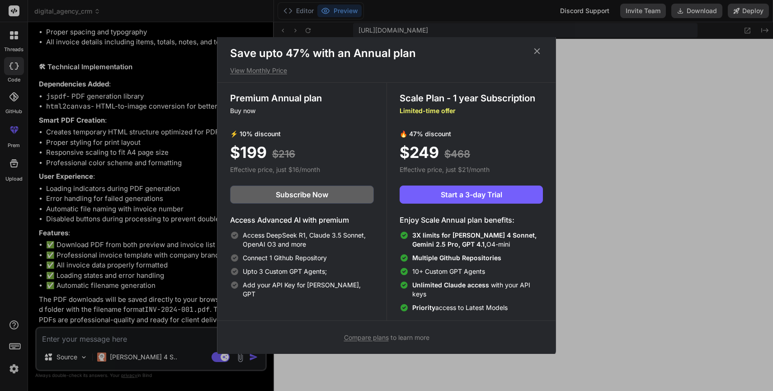 Image resolution: width=773 pixels, height=391 pixels. Describe the element at coordinates (302, 98) in the screenshot. I see `h3: Premium Annual plan` at that location.